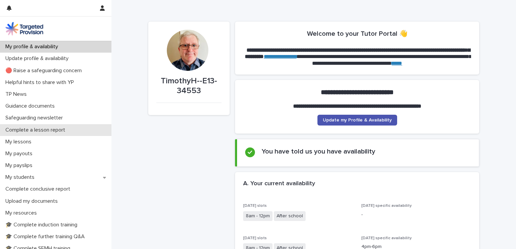  Describe the element at coordinates (290, 216) in the screenshot. I see `span: After school` at that location.